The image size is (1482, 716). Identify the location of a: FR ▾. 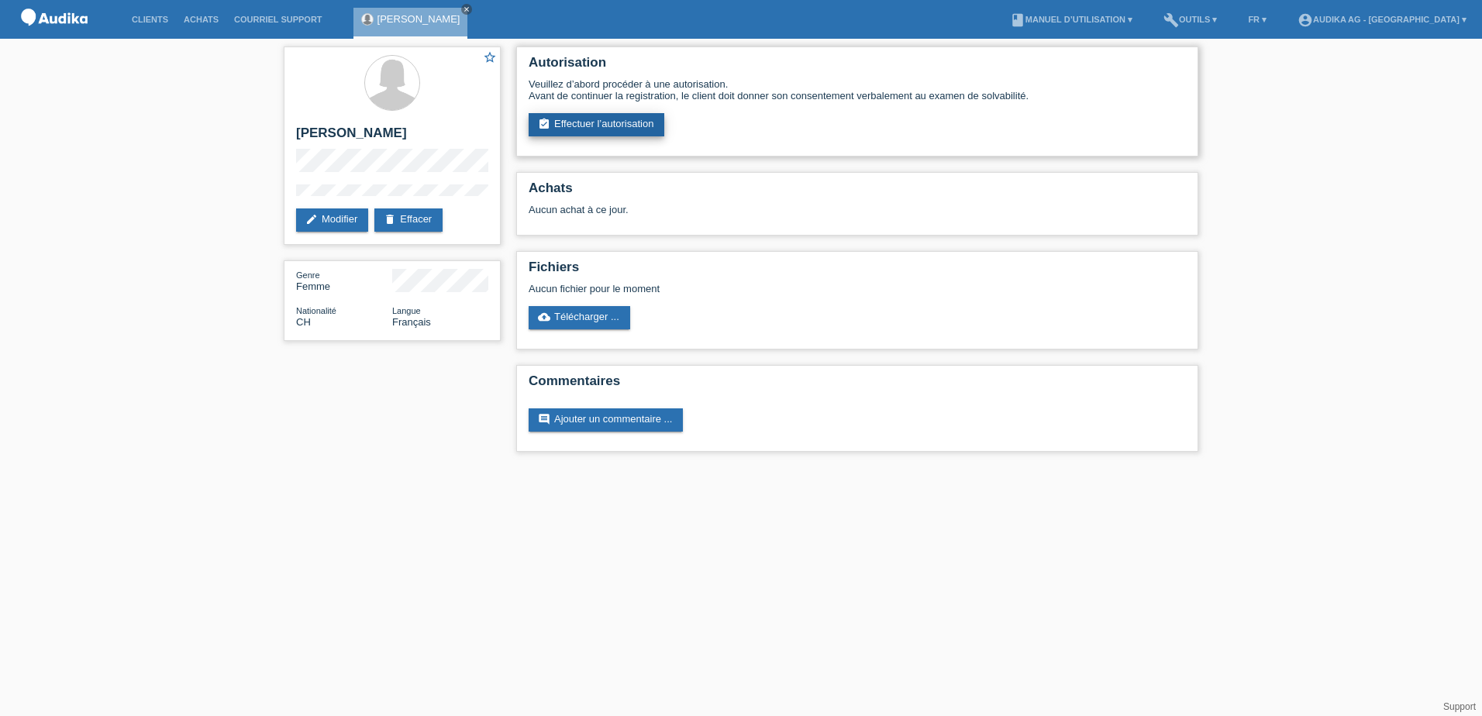
(1257, 19).